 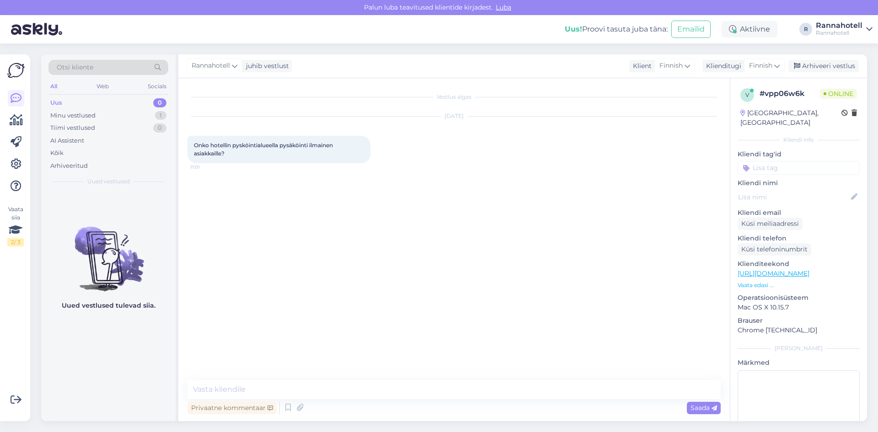 I want to click on div: R, so click(x=806, y=29).